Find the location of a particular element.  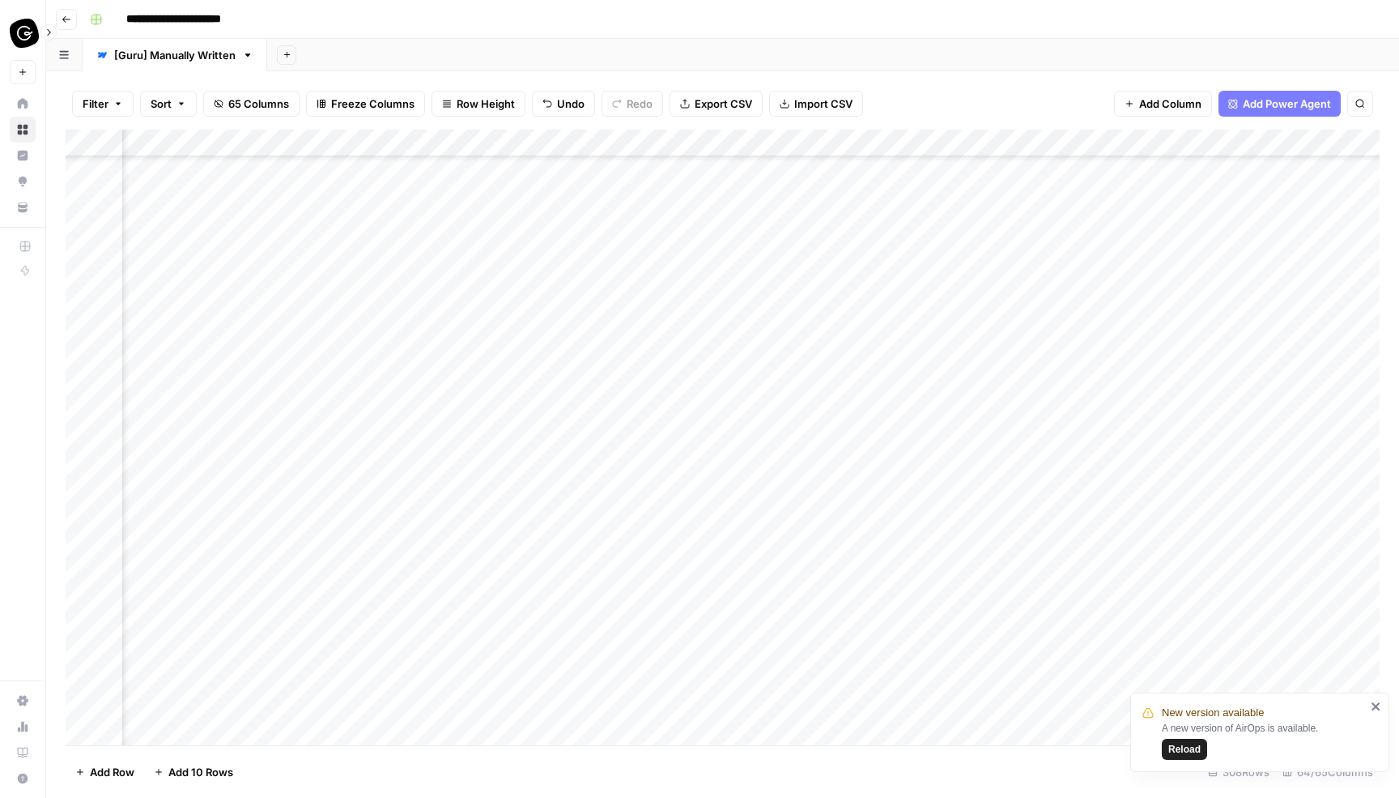

button: Workspace: Guru is located at coordinates (23, 33).